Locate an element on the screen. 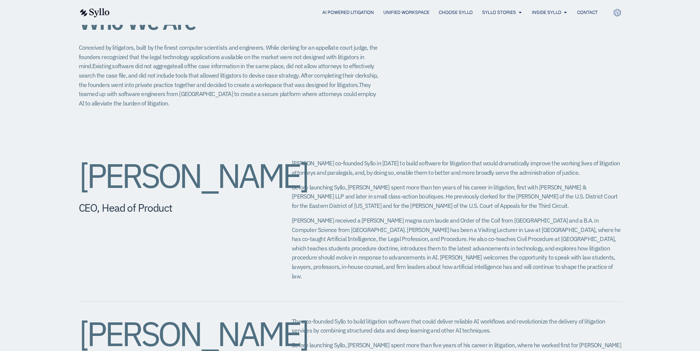 This screenshot has height=351, width=700. h1: Who We Are is located at coordinates (230, 21).